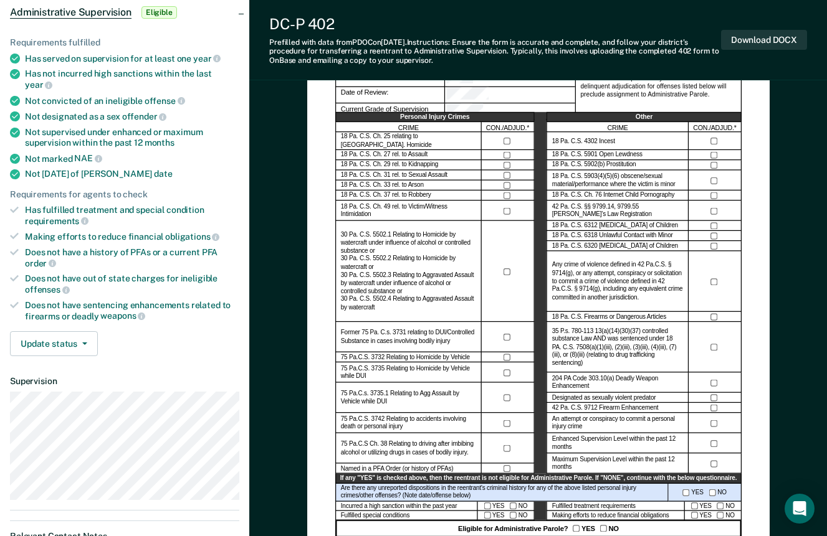 This screenshot has width=827, height=536. Describe the element at coordinates (538, 478) in the screenshot. I see `div: If any "YES" is checked above, then the reentrant is not eligible for Administrative Parole. If "...` at that location.